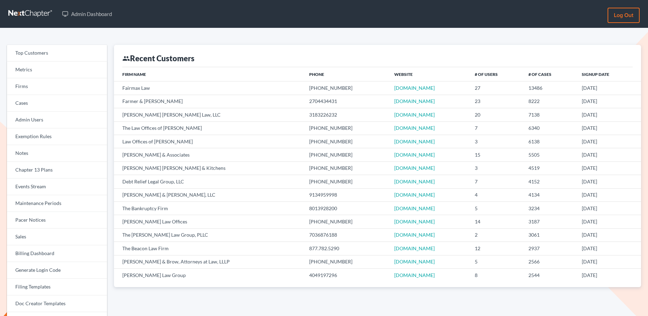  What do you see at coordinates (495, 235) in the screenshot?
I see `td: 2` at bounding box center [495, 235].